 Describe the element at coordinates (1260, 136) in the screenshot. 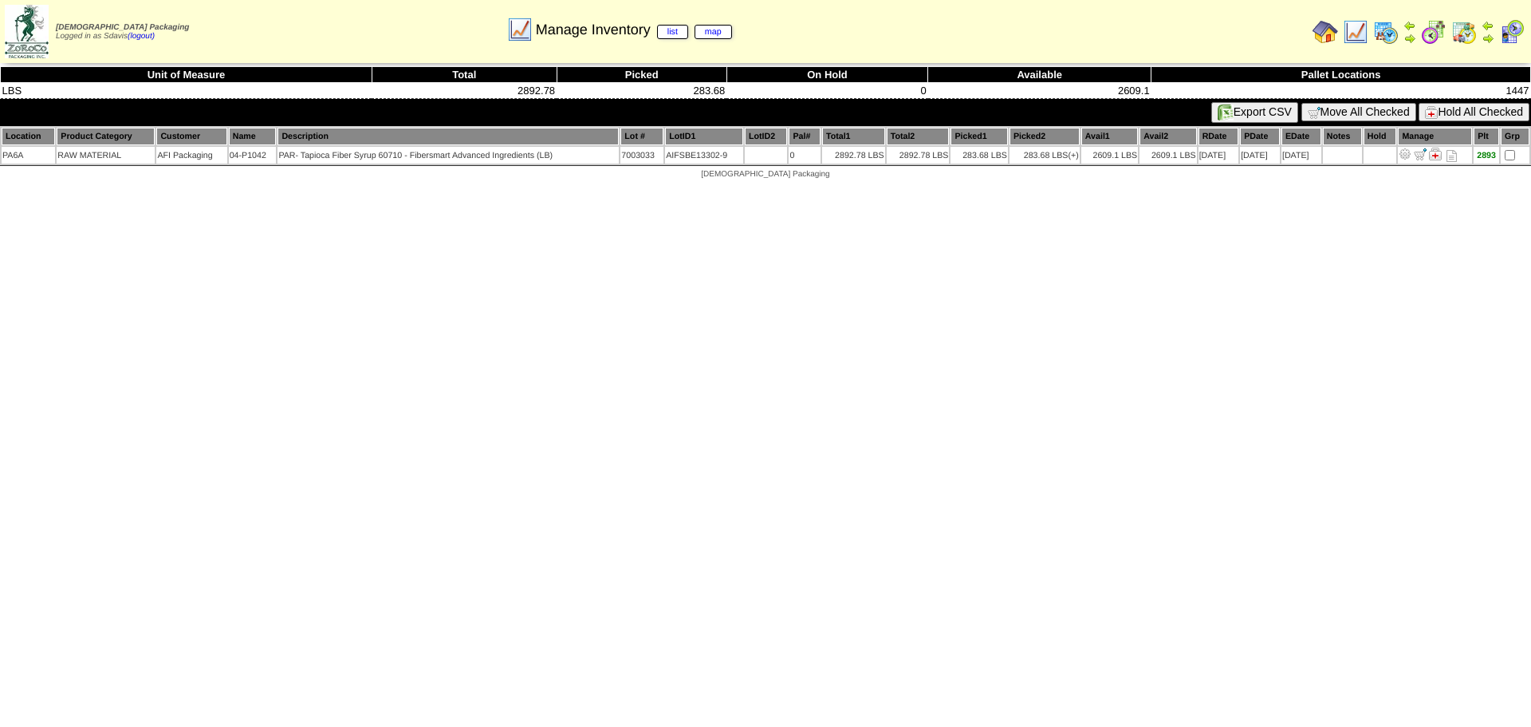

I see `th: PDate` at that location.